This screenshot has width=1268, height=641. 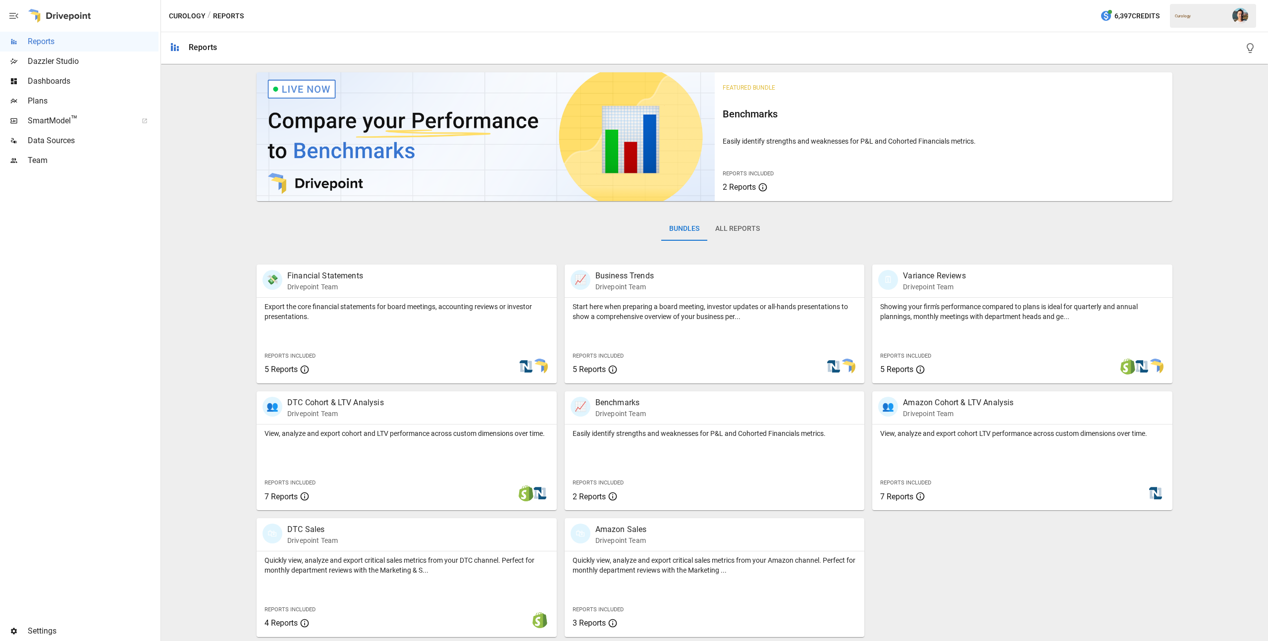 What do you see at coordinates (93, 101) in the screenshot?
I see `span: Plans` at bounding box center [93, 101].